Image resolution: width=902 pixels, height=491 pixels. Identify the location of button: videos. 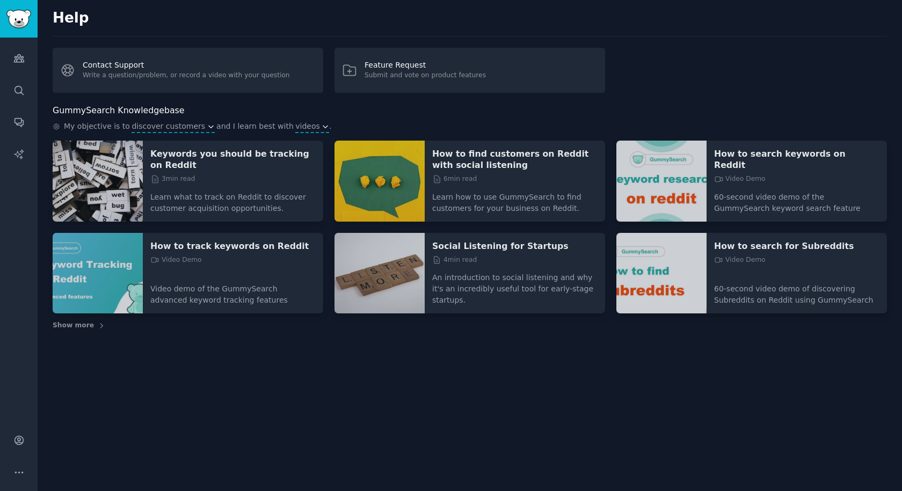
(312, 126).